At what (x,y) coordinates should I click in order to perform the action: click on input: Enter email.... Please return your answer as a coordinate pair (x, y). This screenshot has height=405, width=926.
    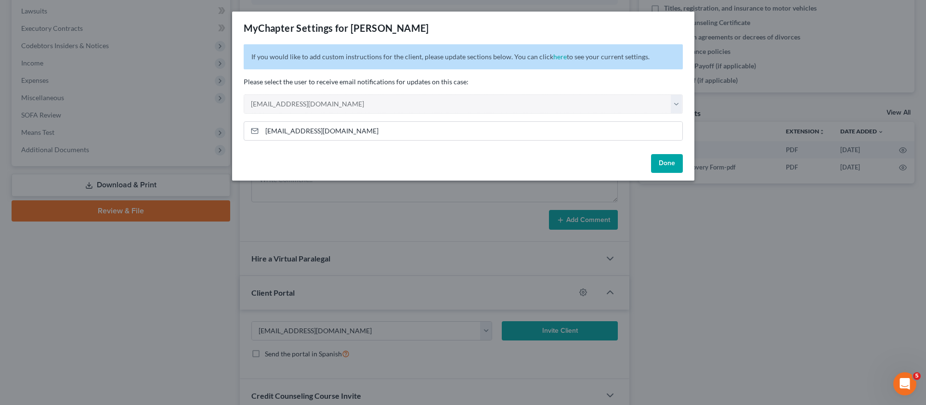
    Looking at the image, I should click on (472, 131).